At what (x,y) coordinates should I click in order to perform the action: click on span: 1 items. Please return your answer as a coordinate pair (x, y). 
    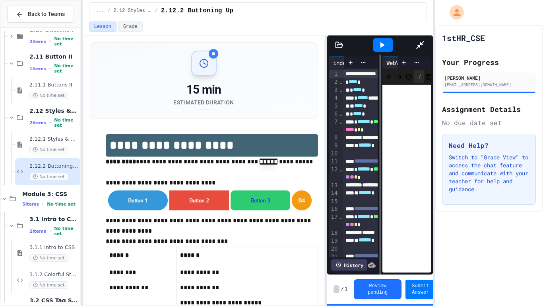
    Looking at the image, I should click on (38, 68).